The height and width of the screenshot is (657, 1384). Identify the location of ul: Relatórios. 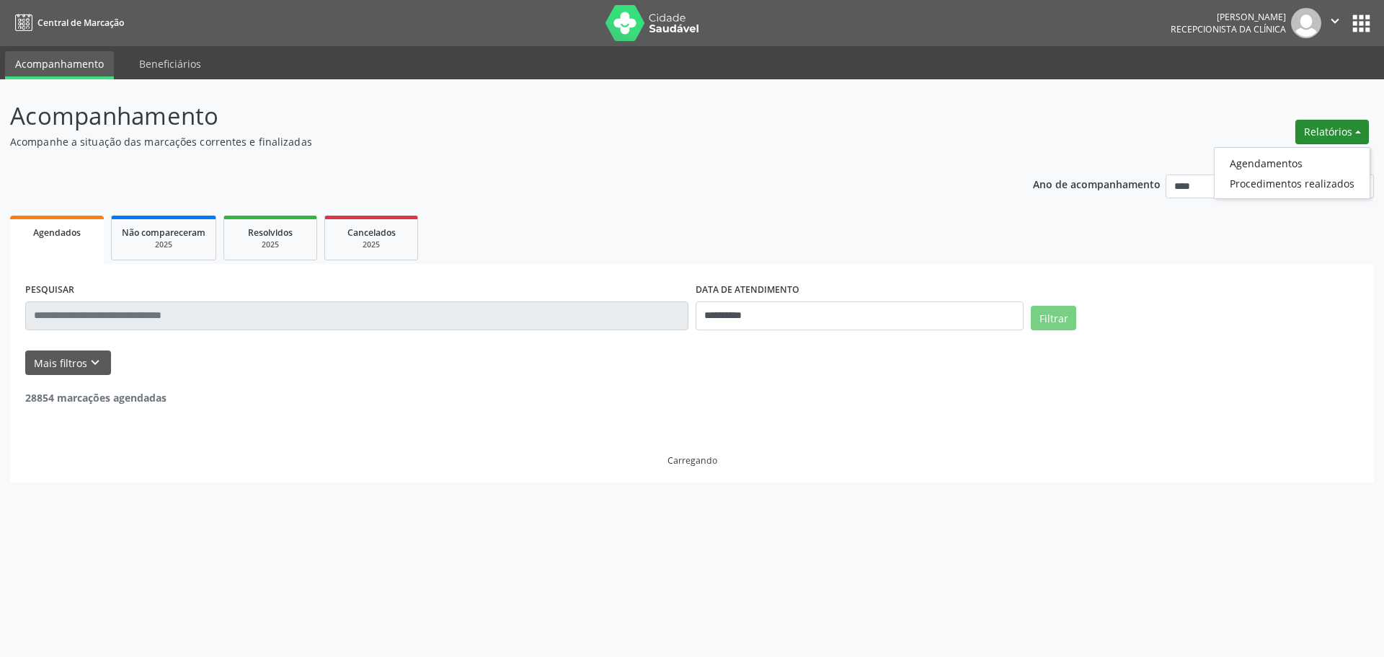
(1292, 173).